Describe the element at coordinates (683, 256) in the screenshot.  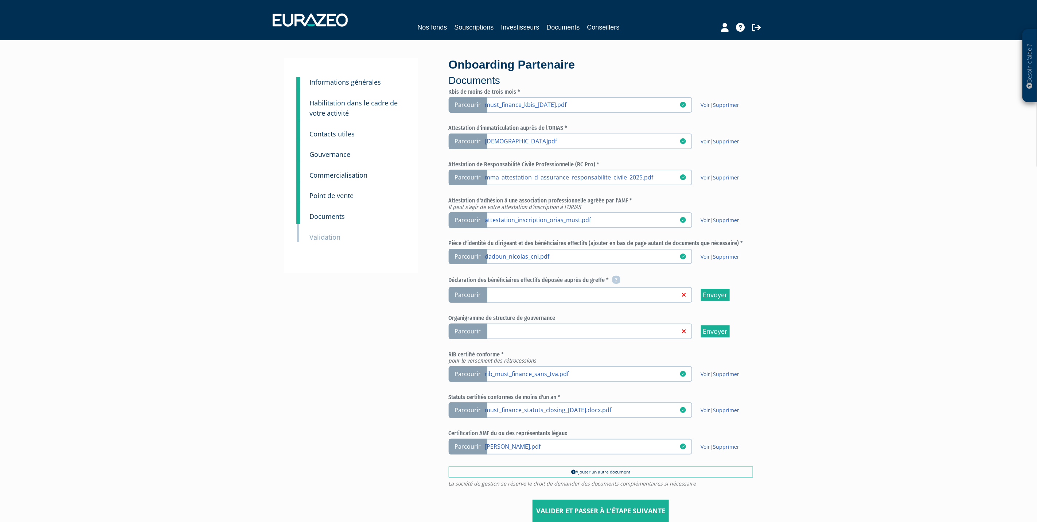
I see `i: 08/10/2025 09:48` at that location.